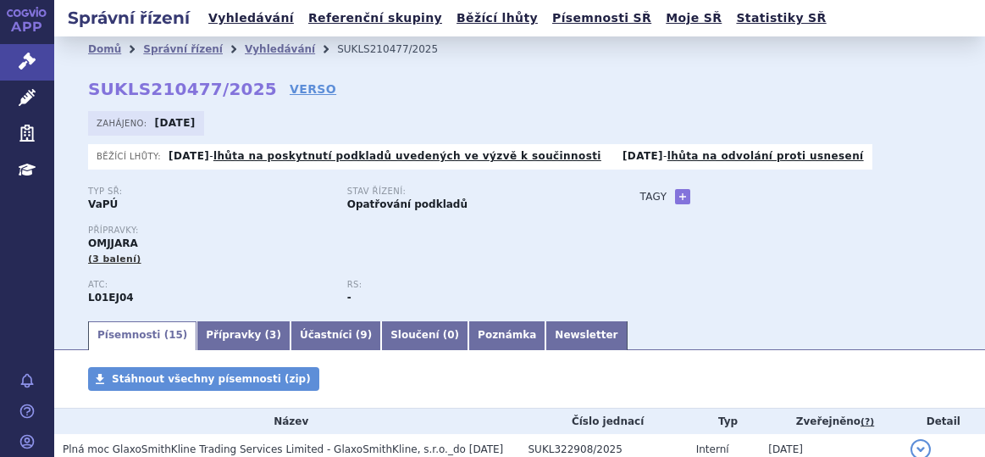 This screenshot has height=457, width=985. What do you see at coordinates (469, 191) in the screenshot?
I see `p: Stav řízení:` at bounding box center [469, 191].